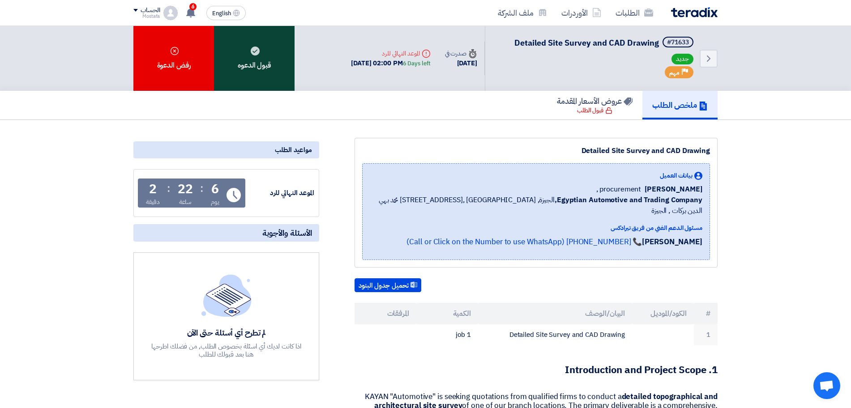  What do you see at coordinates (287, 233) in the screenshot?
I see `span: الأسئلة والأجوبة` at bounding box center [287, 233].